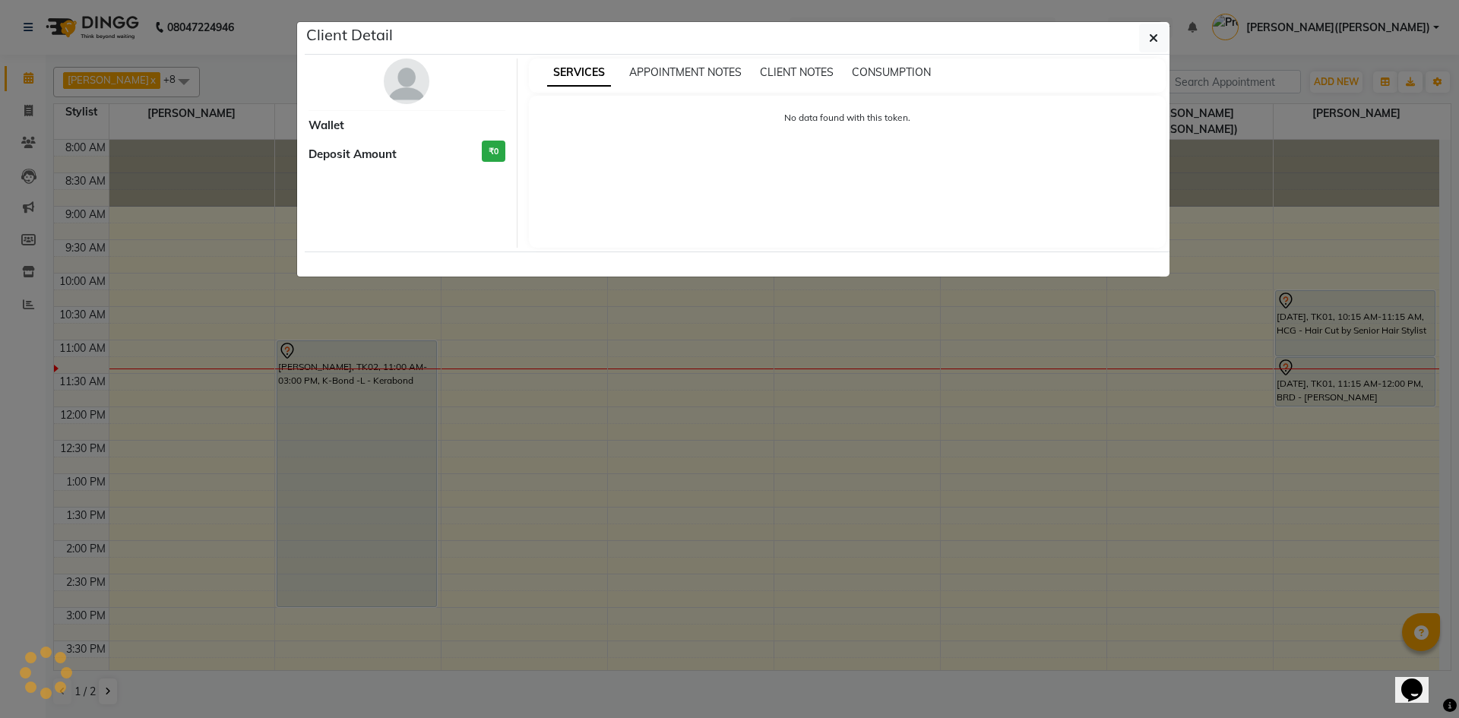 Image resolution: width=1459 pixels, height=718 pixels. Describe the element at coordinates (847, 118) in the screenshot. I see `p: No data found with this token.` at that location.